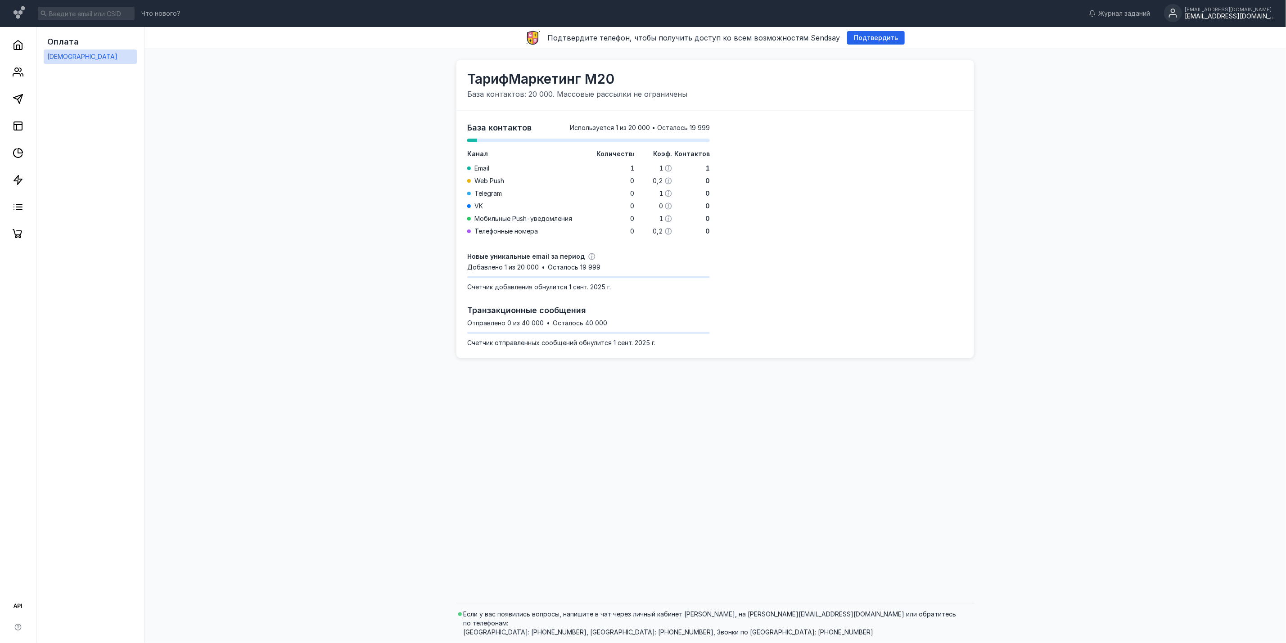  I want to click on span: Отправлено 0 из 40 000, so click(505, 323).